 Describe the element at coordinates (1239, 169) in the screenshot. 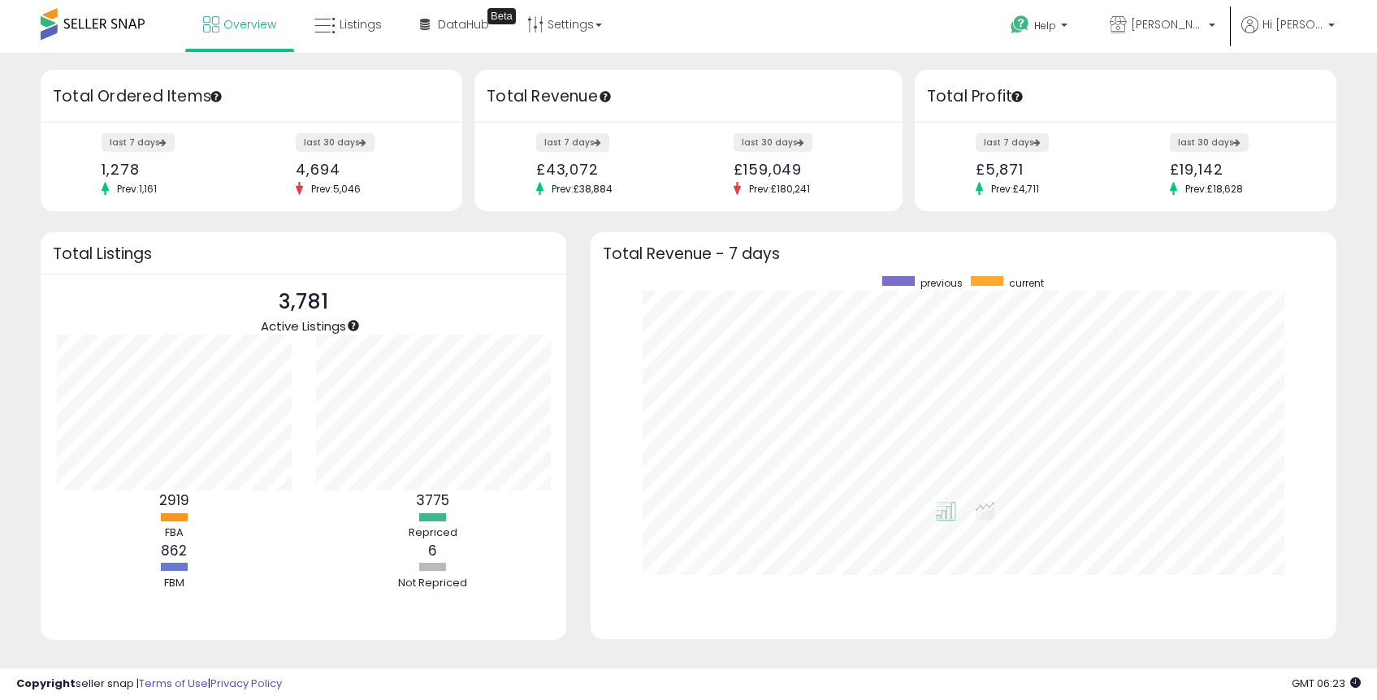

I see `div: £19,142` at that location.